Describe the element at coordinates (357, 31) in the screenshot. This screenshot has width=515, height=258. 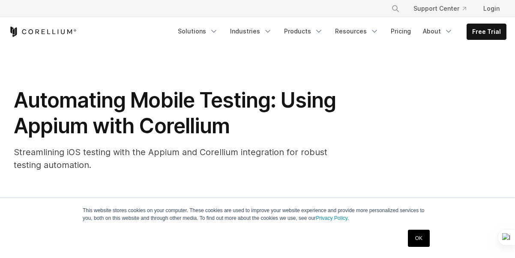
I see `a: Resources` at that location.